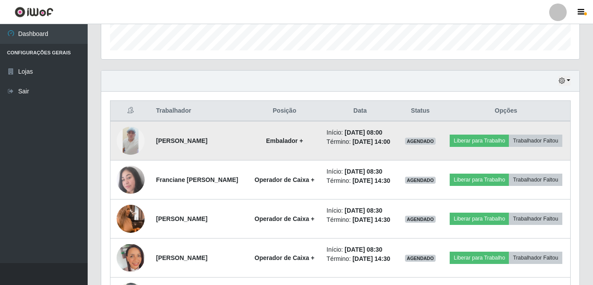  Describe the element at coordinates (131, 141) in the screenshot. I see `img: 1745614323797.jpeg` at that location.